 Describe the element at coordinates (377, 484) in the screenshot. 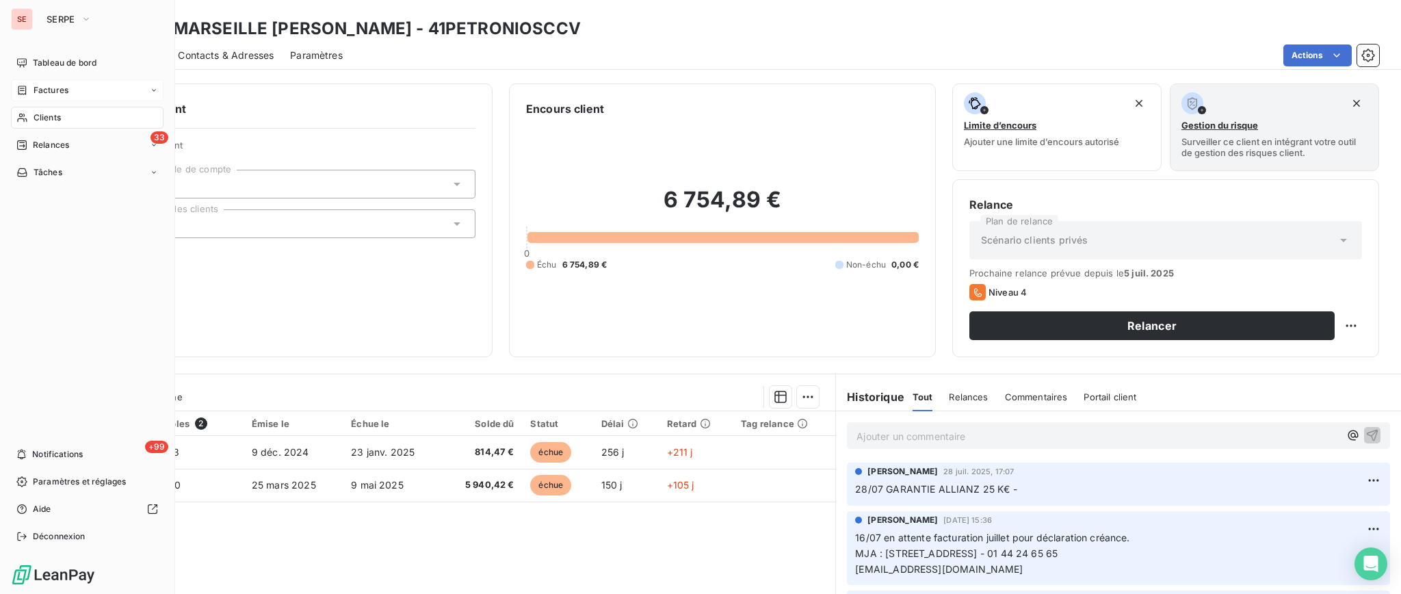

I see `span: 9 mai 2025` at that location.